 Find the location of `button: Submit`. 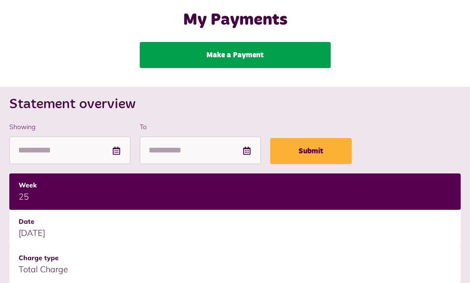

button: Submit is located at coordinates (311, 151).